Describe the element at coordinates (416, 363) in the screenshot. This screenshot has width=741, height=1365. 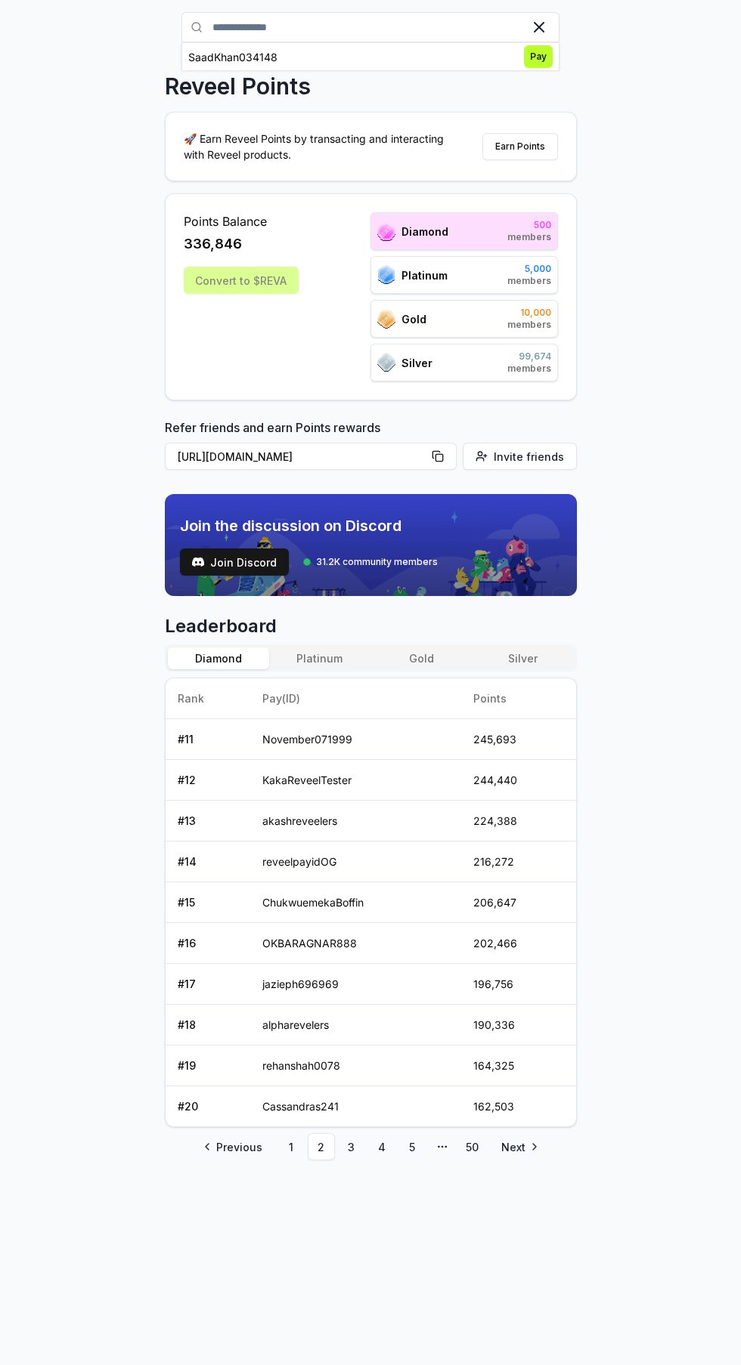
I see `span: Silver` at that location.